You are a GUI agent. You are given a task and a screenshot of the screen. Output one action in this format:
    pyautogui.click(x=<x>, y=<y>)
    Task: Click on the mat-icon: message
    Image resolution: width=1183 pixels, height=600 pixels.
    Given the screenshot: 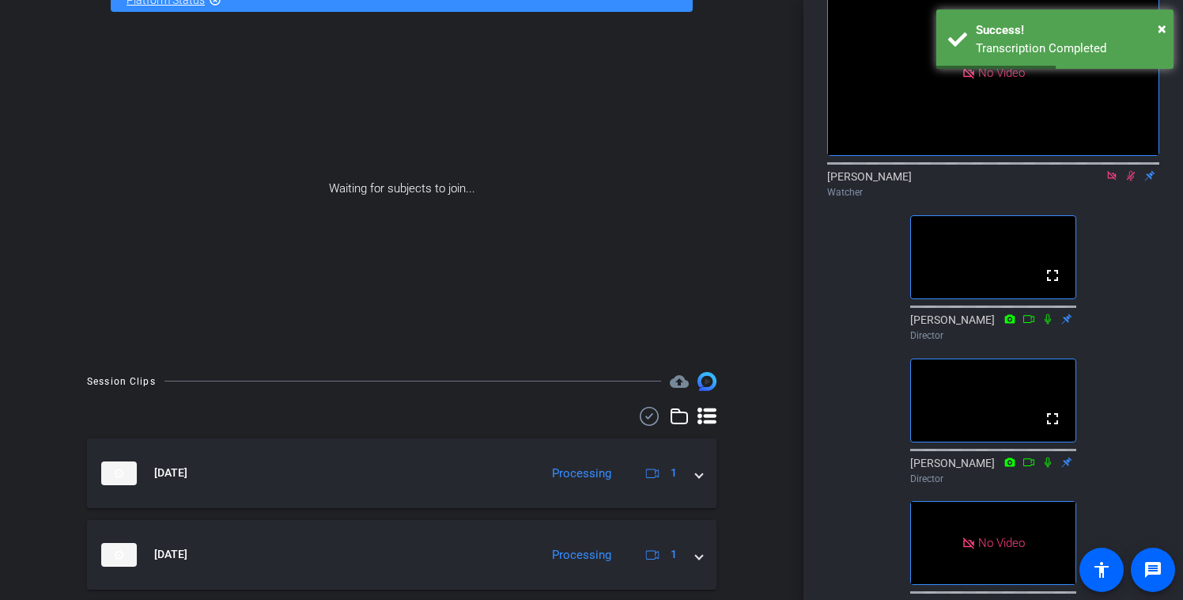 What is the action you would take?
    pyautogui.click(x=1153, y=570)
    